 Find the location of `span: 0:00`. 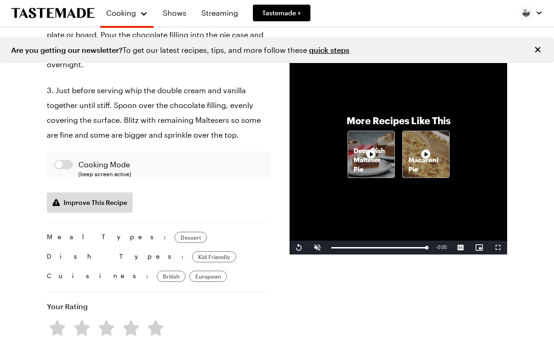

span: 0:00 is located at coordinates (442, 247).